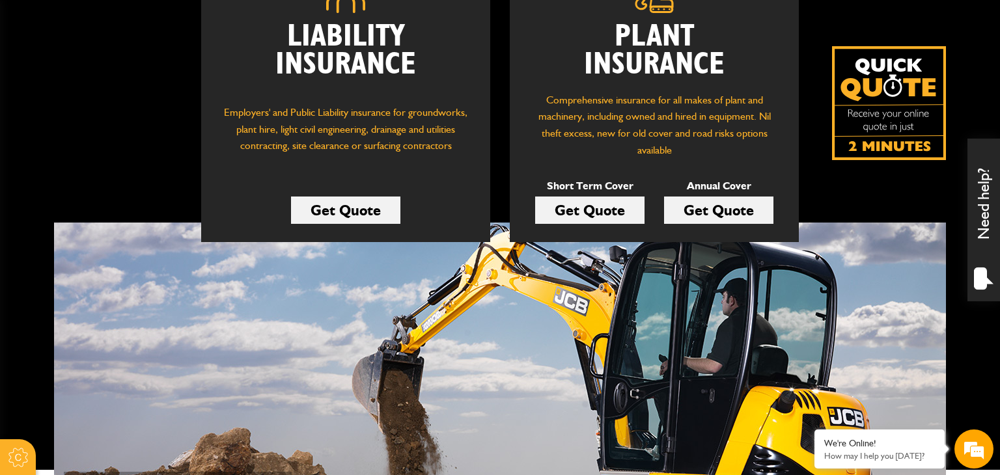 This screenshot has height=475, width=1000. I want to click on div: Need help?, so click(983, 220).